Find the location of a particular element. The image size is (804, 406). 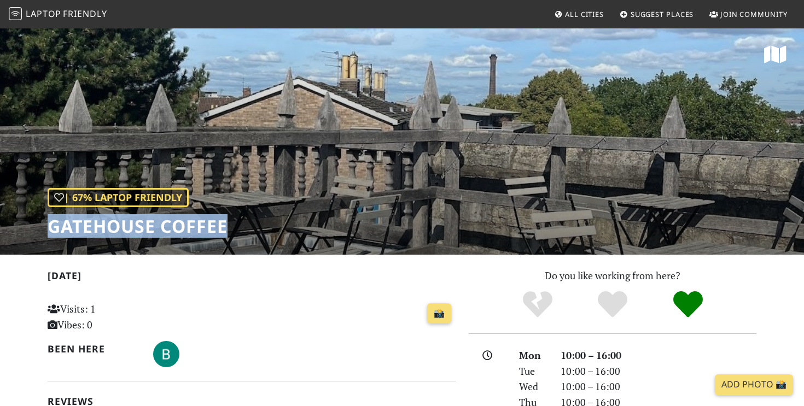

div: Wed is located at coordinates (533, 387).